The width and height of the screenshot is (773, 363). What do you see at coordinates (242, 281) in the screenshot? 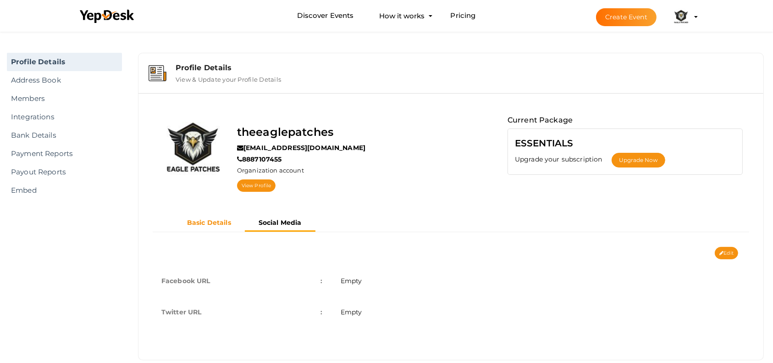
I see `td: Facebook URL` at bounding box center [242, 281].